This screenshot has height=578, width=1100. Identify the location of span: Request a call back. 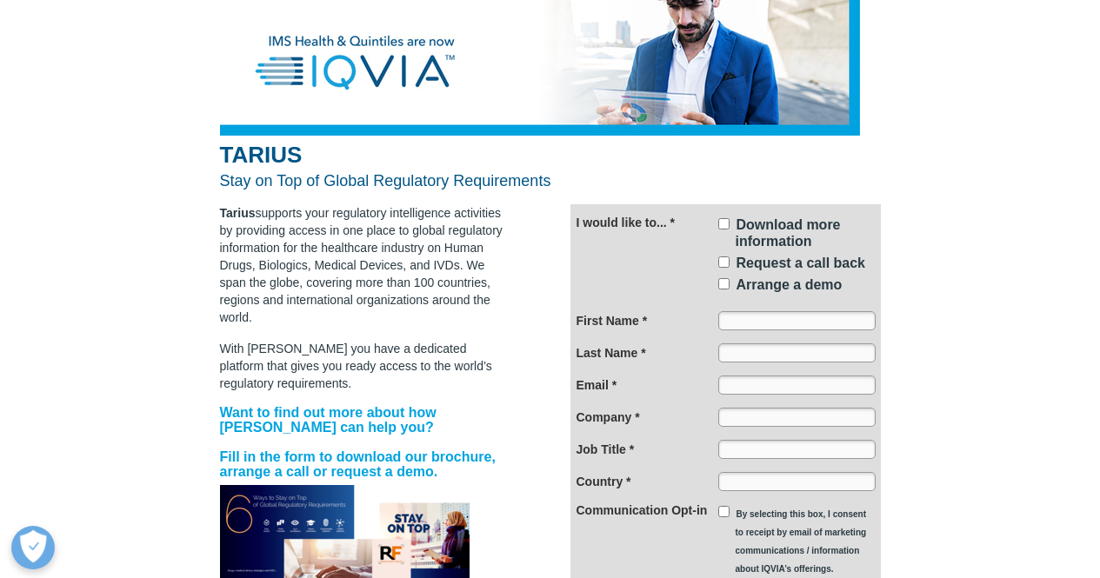
(801, 263).